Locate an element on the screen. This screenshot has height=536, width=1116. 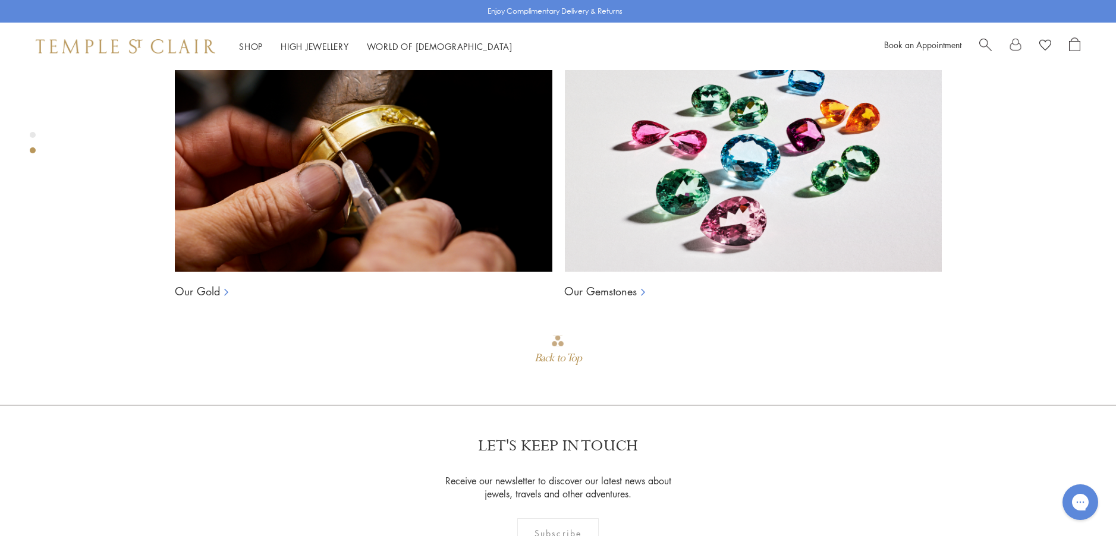
button: Gorgias live chat is located at coordinates (24, 22).